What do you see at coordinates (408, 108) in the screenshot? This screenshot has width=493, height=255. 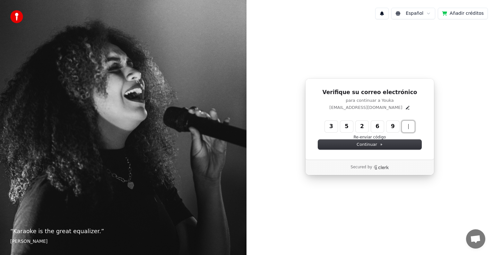 I see `button: Edit` at bounding box center [408, 108].